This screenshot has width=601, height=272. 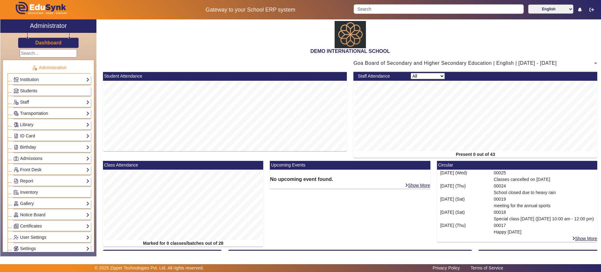 I want to click on input: Search..., so click(x=48, y=53).